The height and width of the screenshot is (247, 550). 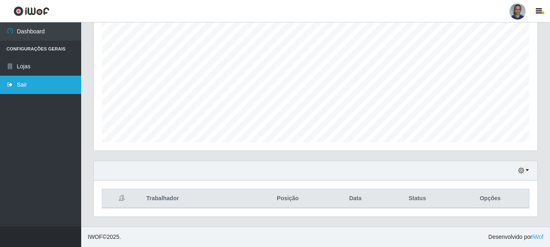 I want to click on th: Data, so click(x=355, y=198).